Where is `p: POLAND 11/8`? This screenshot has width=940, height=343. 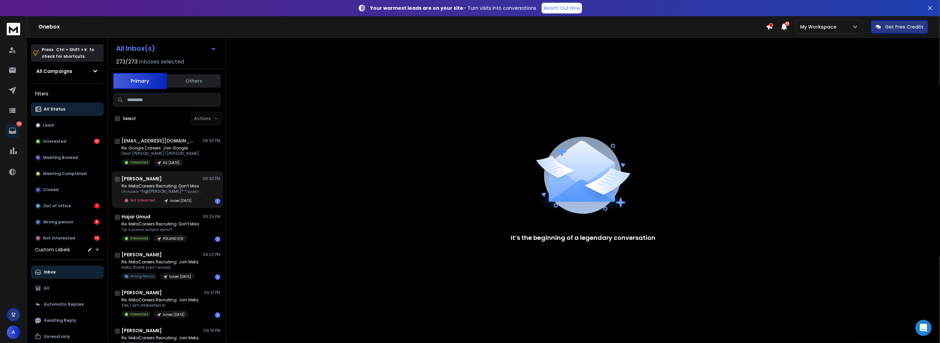
p: POLAND 11/8 is located at coordinates (173, 239).